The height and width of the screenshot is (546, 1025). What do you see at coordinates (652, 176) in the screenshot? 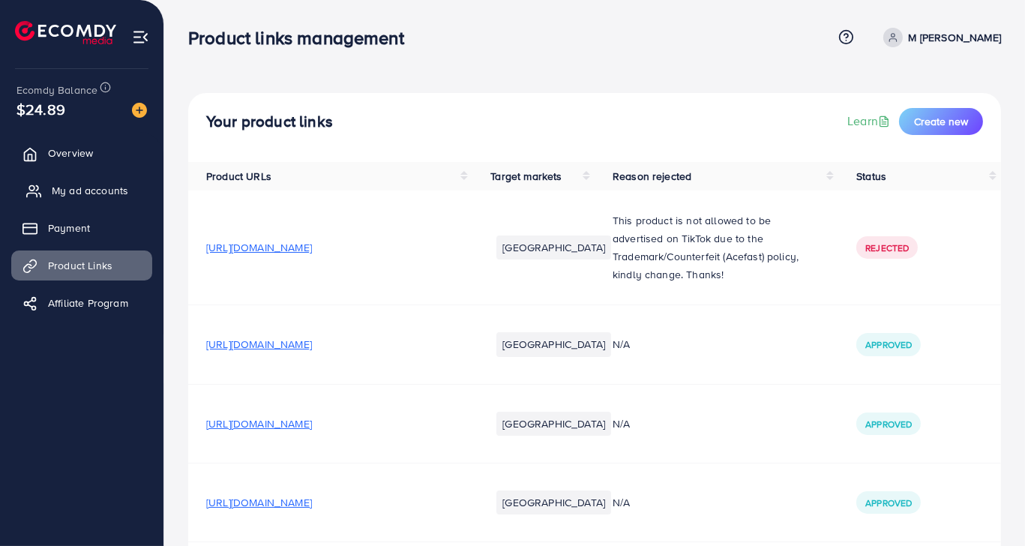
I see `span: Reason rejected` at bounding box center [652, 176].